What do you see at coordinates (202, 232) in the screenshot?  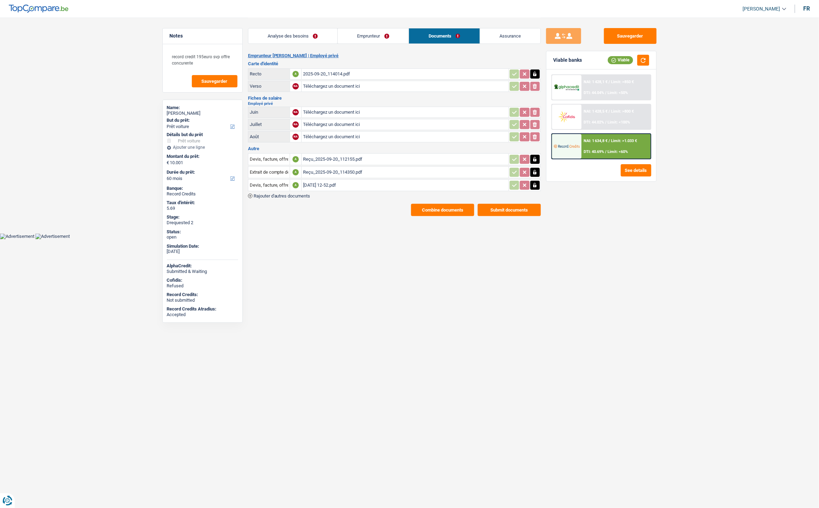 I see `div: Status:` at bounding box center [202, 232].